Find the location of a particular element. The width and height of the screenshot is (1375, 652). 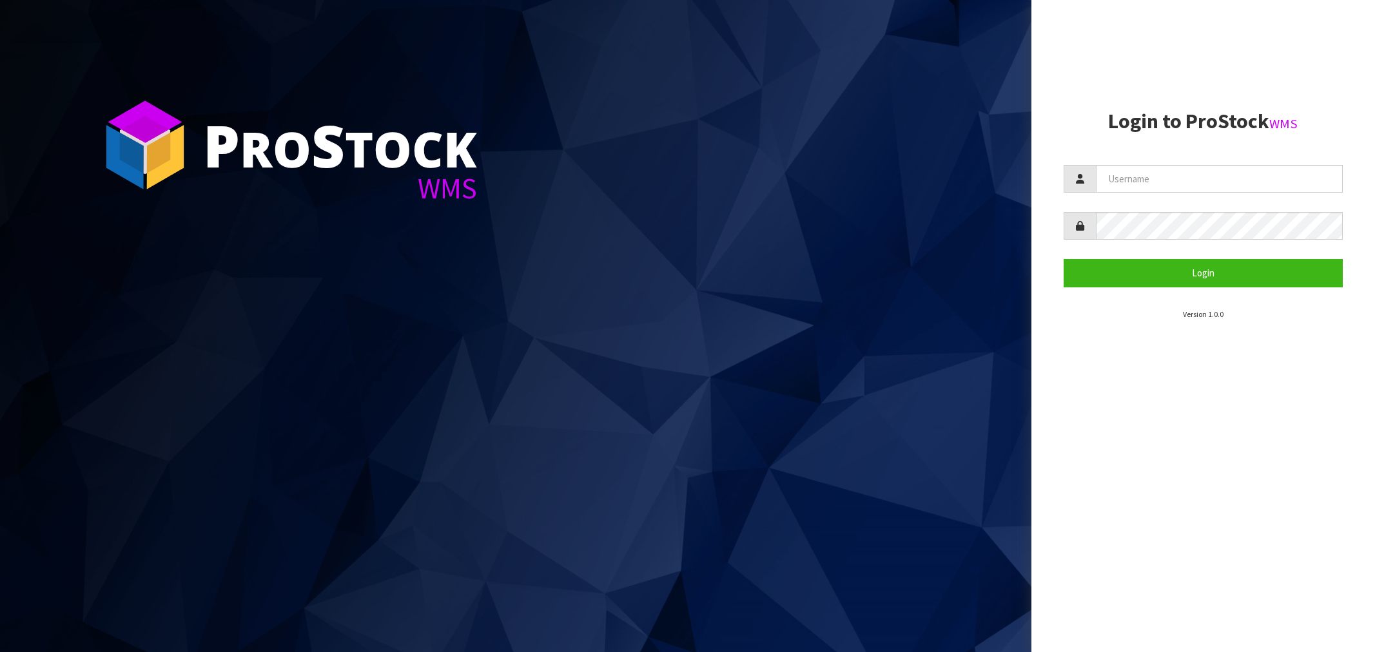

span: S is located at coordinates (328, 145).